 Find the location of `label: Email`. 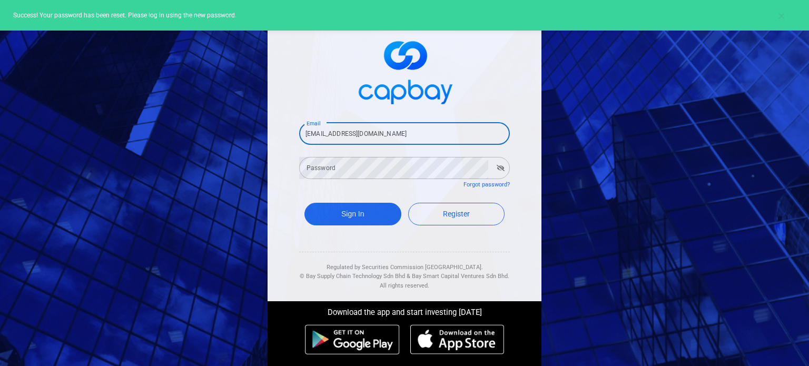

label: Email is located at coordinates (313, 123).